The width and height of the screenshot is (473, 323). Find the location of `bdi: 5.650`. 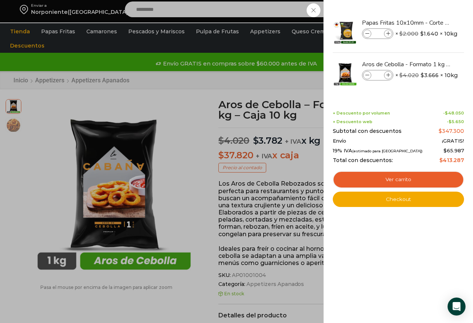

bdi: 5.650 is located at coordinates (456, 122).